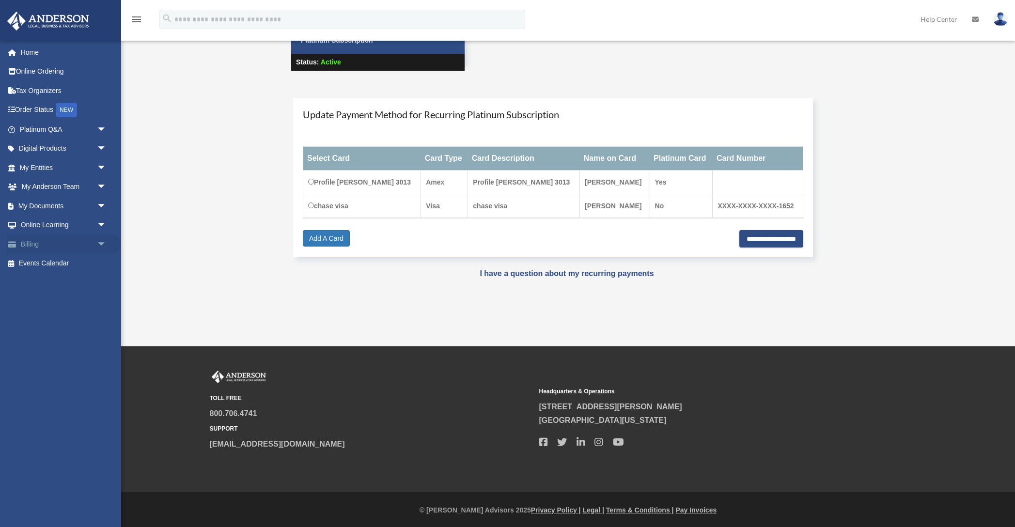  What do you see at coordinates (64, 129) in the screenshot?
I see `a: Platinum Q&Aarrow_drop_down` at bounding box center [64, 129].